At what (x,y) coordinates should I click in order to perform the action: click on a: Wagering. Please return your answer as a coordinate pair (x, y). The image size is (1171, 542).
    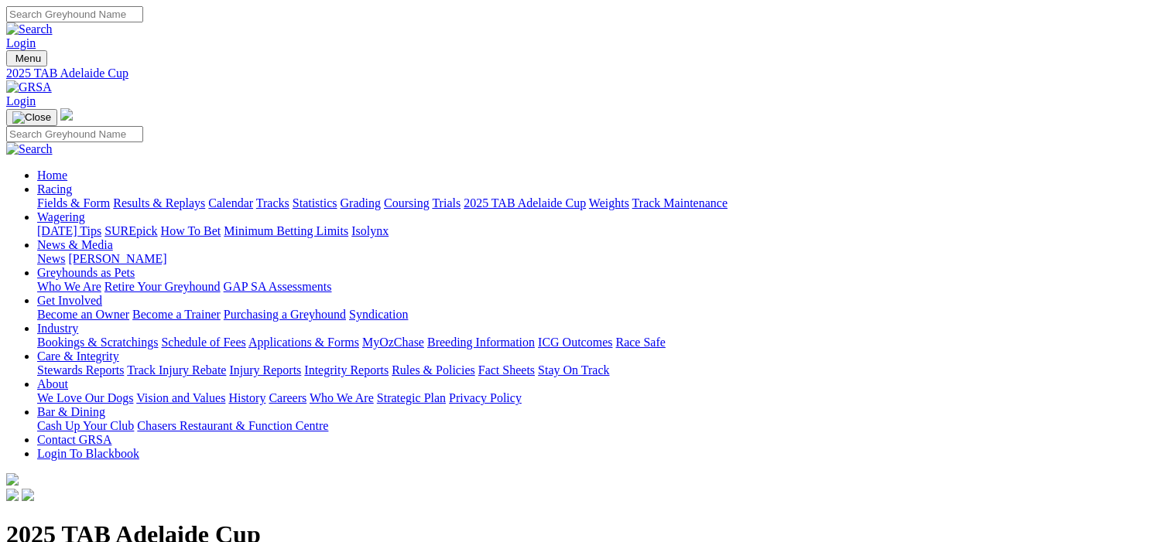
    Looking at the image, I should click on (61, 217).